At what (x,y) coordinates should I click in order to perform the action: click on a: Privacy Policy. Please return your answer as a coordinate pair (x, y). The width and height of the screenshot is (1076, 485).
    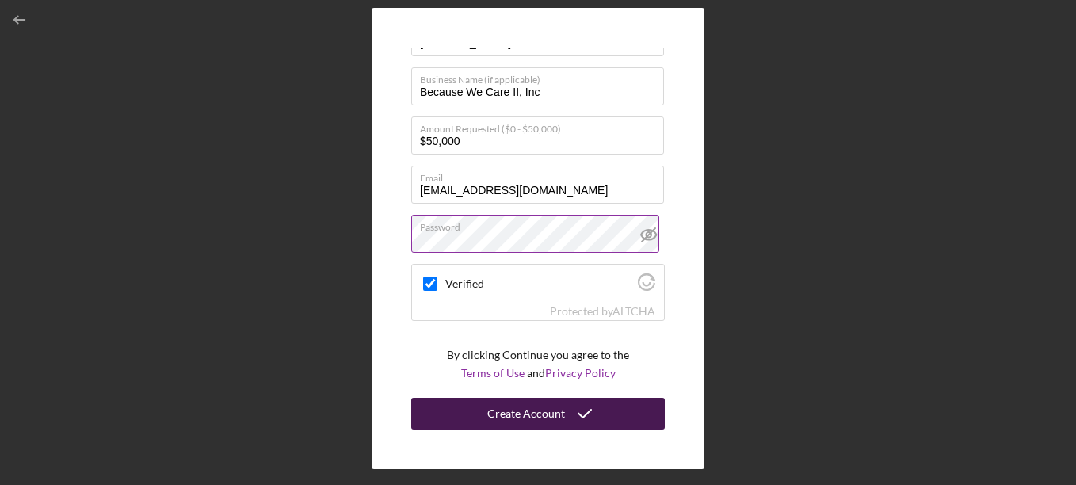
    Looking at the image, I should click on (580, 372).